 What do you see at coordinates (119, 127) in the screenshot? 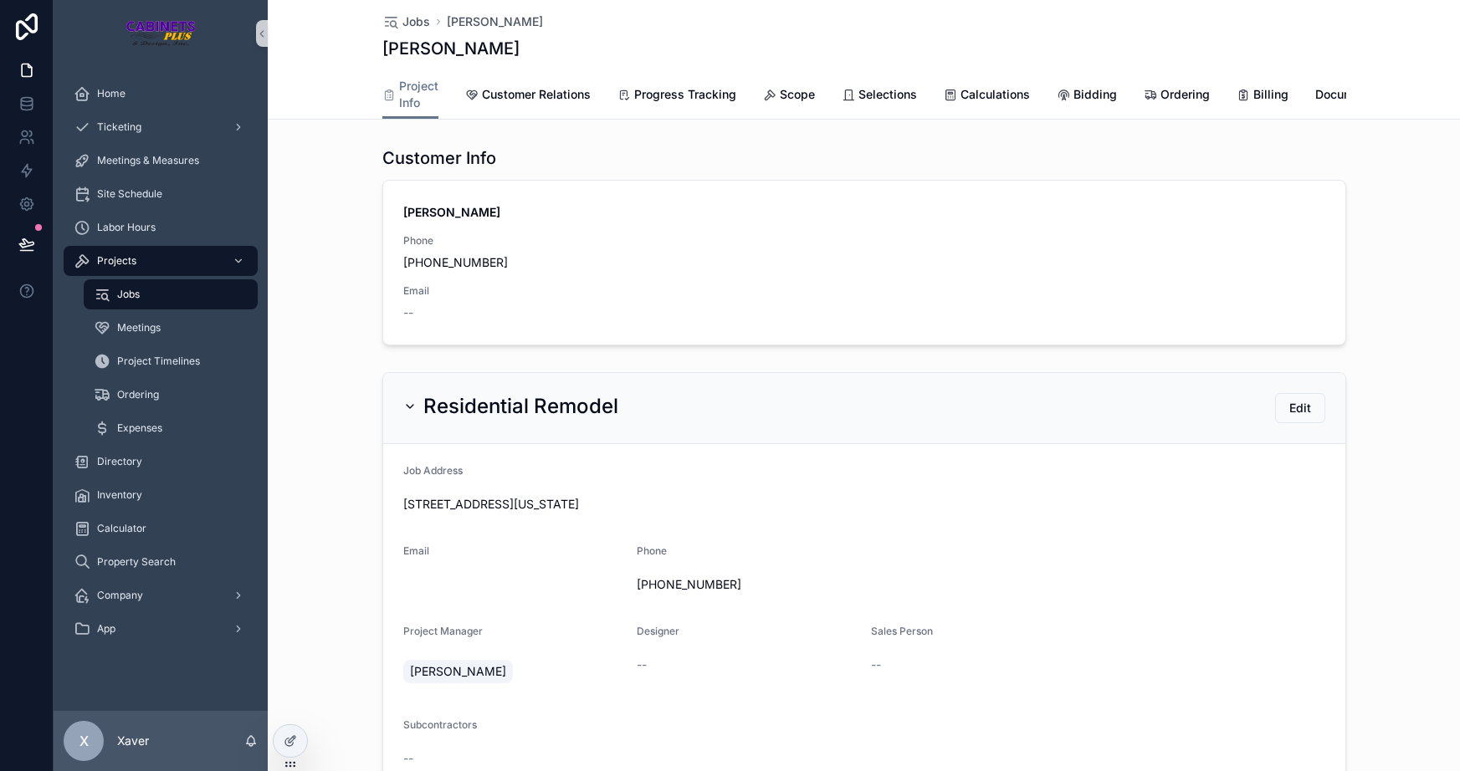
I see `span: Ticketing` at bounding box center [119, 127].